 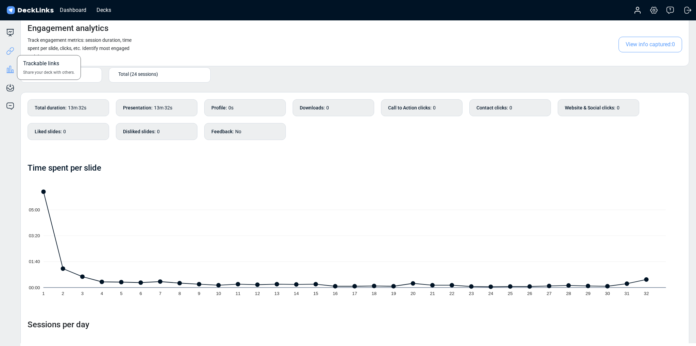 What do you see at coordinates (413, 293) in the screenshot?
I see `tspan: 20` at bounding box center [413, 293].